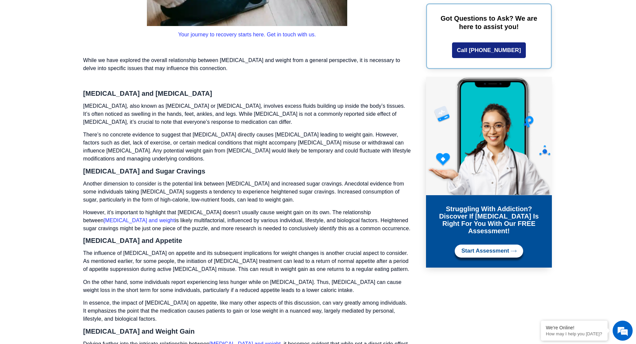  Describe the element at coordinates (12, 39) in the screenshot. I see `div: Navigation go back` at that location.